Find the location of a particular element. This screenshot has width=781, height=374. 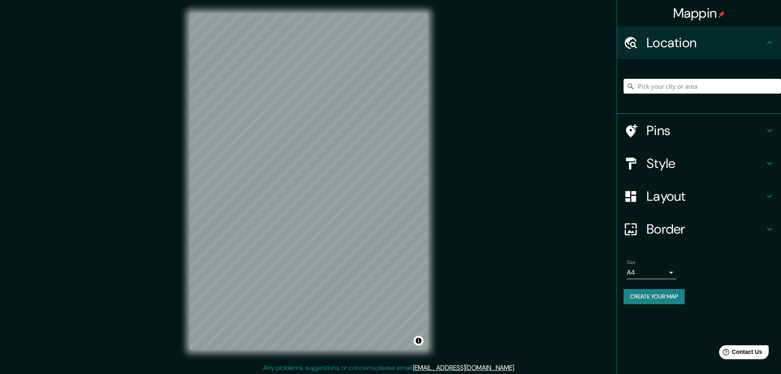

h4: Border is located at coordinates (706, 229).